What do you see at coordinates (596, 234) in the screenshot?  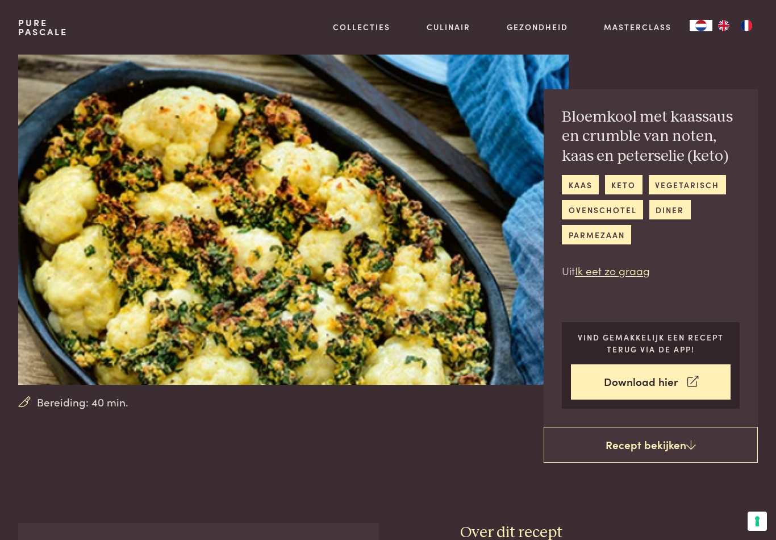 I see `a: parmezaan` at bounding box center [596, 234].